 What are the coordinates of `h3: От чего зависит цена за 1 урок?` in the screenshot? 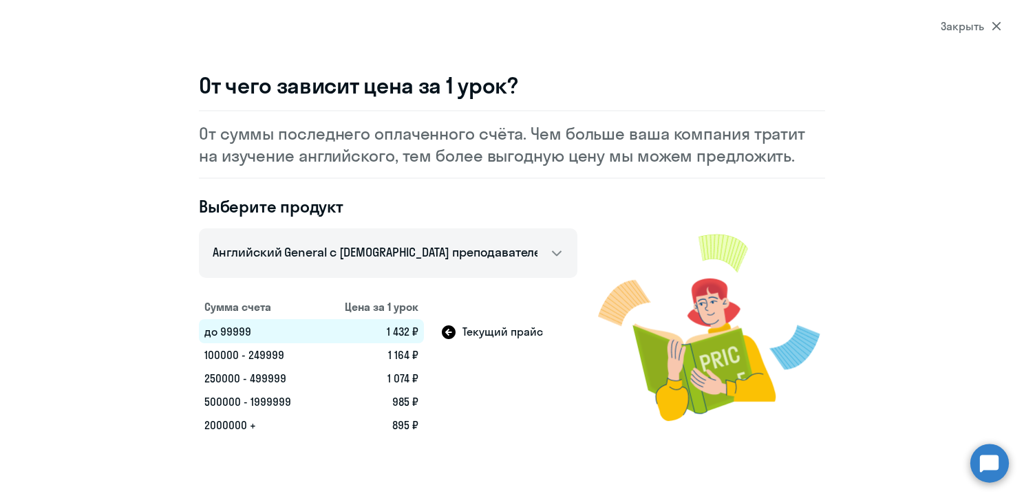 It's located at (512, 85).